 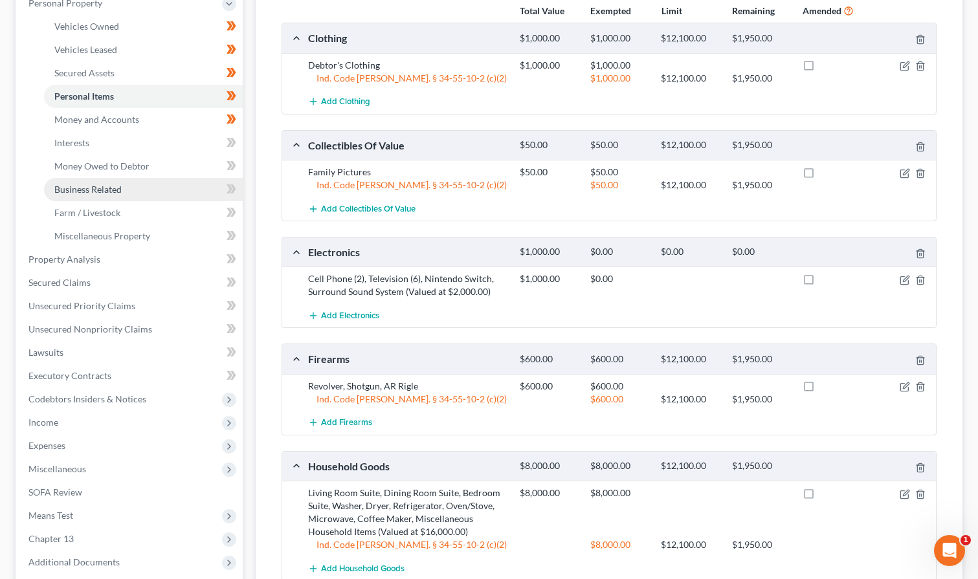 What do you see at coordinates (85, 49) in the screenshot?
I see `span: Vehicles Leased` at bounding box center [85, 49].